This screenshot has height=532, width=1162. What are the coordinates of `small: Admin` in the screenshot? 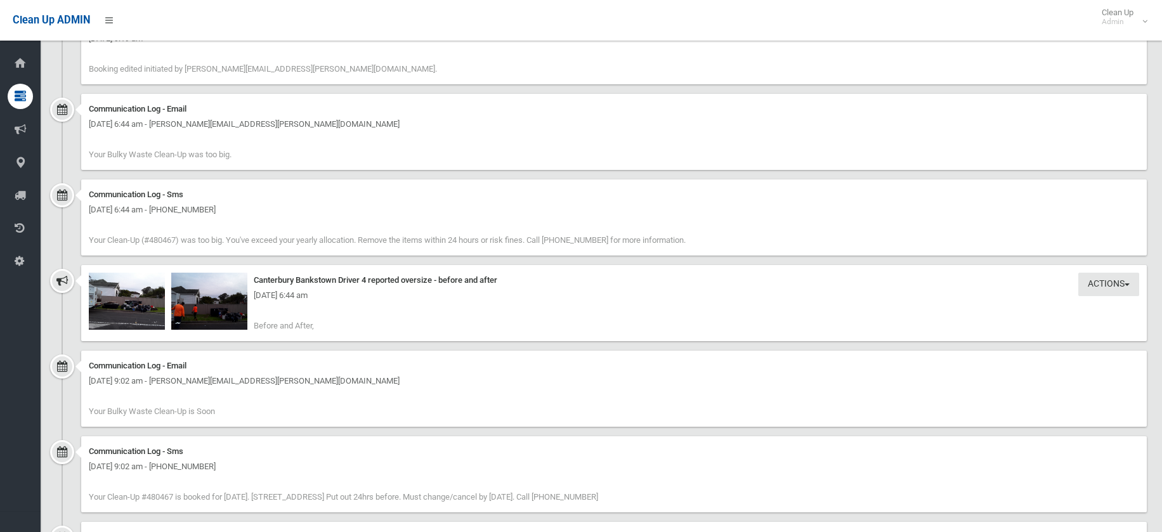 It's located at (1118, 22).